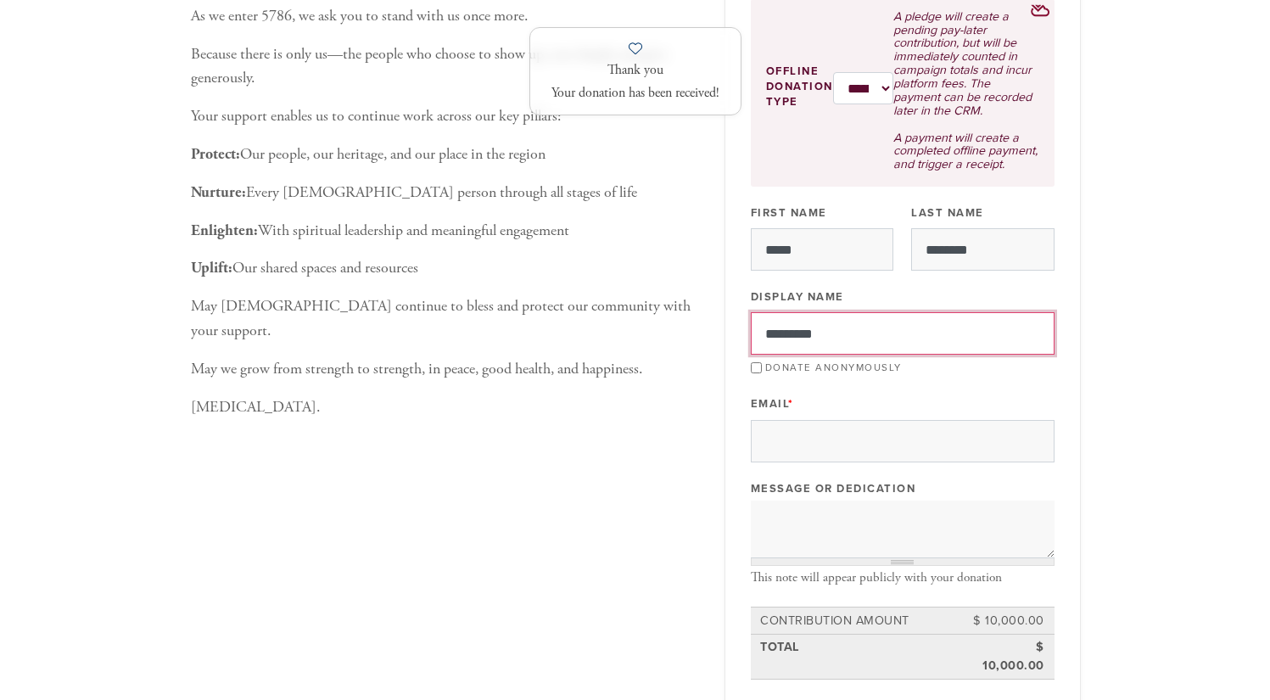 This screenshot has width=1270, height=700. What do you see at coordinates (636, 93) in the screenshot?
I see `span: Your donation has been received!` at bounding box center [636, 93].